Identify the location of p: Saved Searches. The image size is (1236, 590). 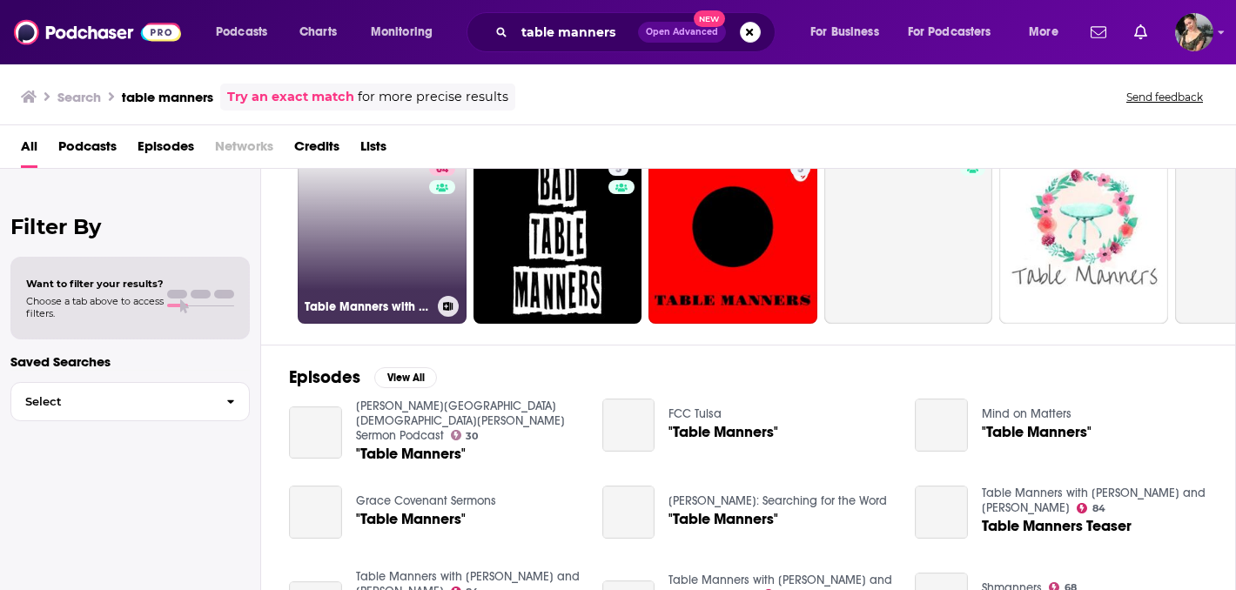
(130, 361).